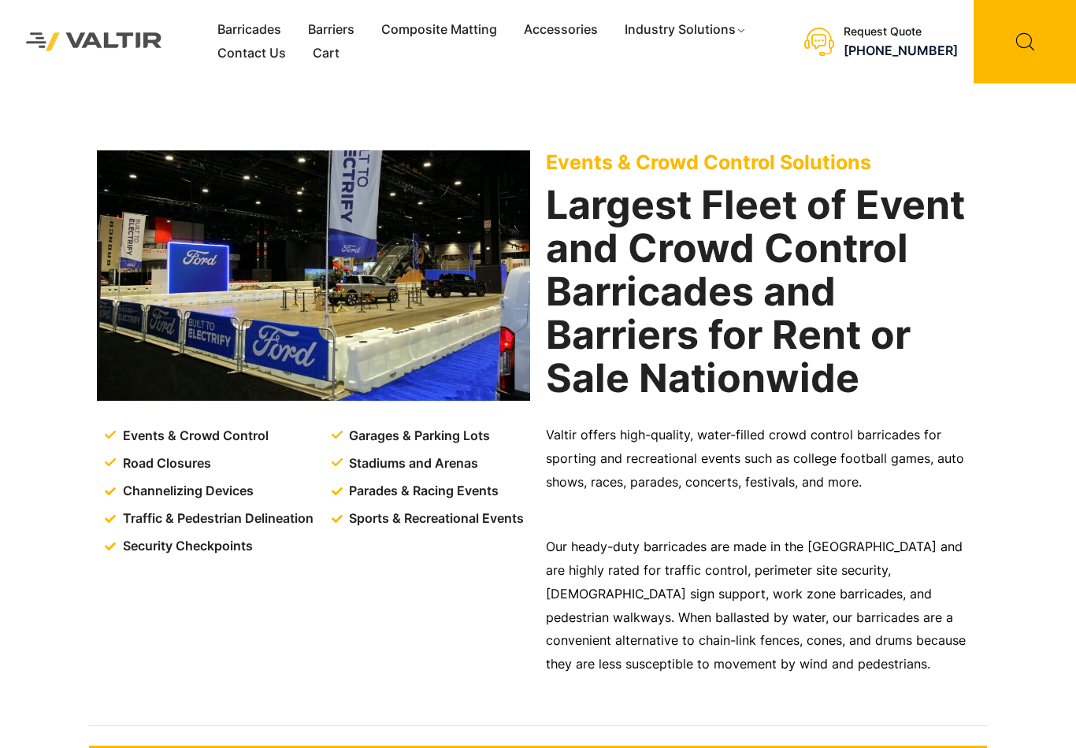 The height and width of the screenshot is (748, 1076). What do you see at coordinates (439, 30) in the screenshot?
I see `a: Composite Matting` at bounding box center [439, 30].